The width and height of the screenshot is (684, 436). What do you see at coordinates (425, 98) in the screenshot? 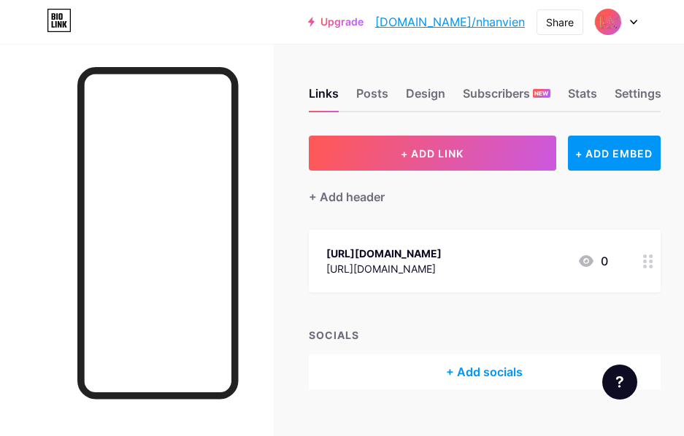
I see `div: Design` at bounding box center [425, 98].